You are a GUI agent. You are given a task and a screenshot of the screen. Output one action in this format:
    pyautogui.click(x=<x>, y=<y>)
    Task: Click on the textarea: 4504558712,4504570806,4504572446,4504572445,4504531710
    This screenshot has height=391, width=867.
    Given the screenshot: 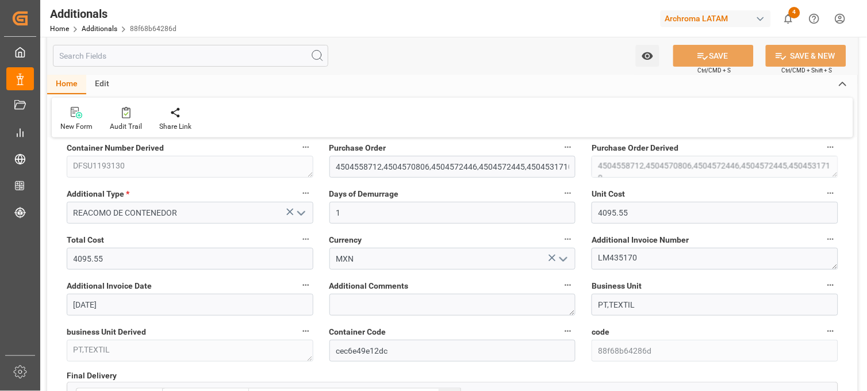 What is the action you would take?
    pyautogui.click(x=715, y=167)
    